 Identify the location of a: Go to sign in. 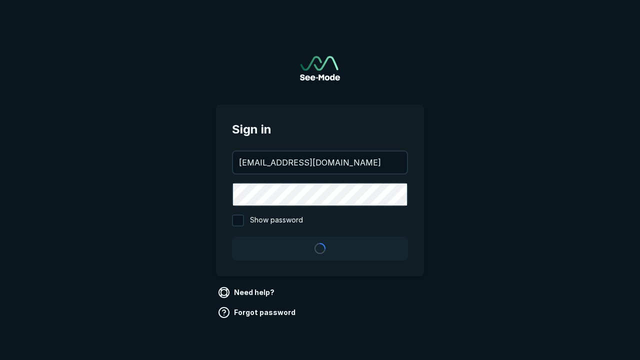
(320, 68).